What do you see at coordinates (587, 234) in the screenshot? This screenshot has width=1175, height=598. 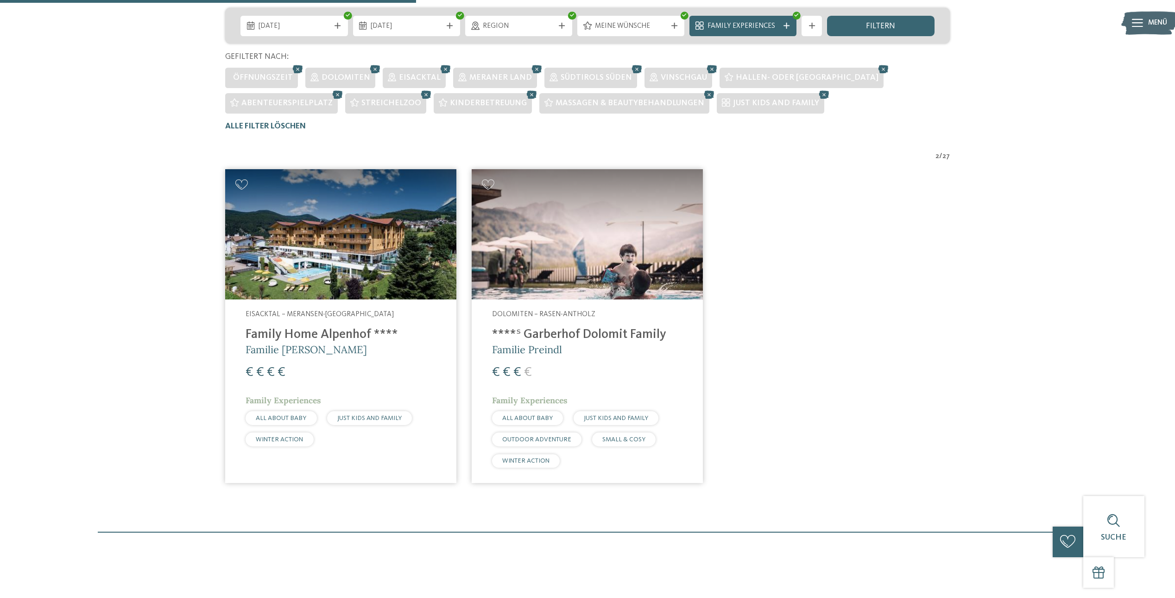 I see `img: Familienhotels gesucht? Hier findet ihr die besten!` at bounding box center [587, 234].